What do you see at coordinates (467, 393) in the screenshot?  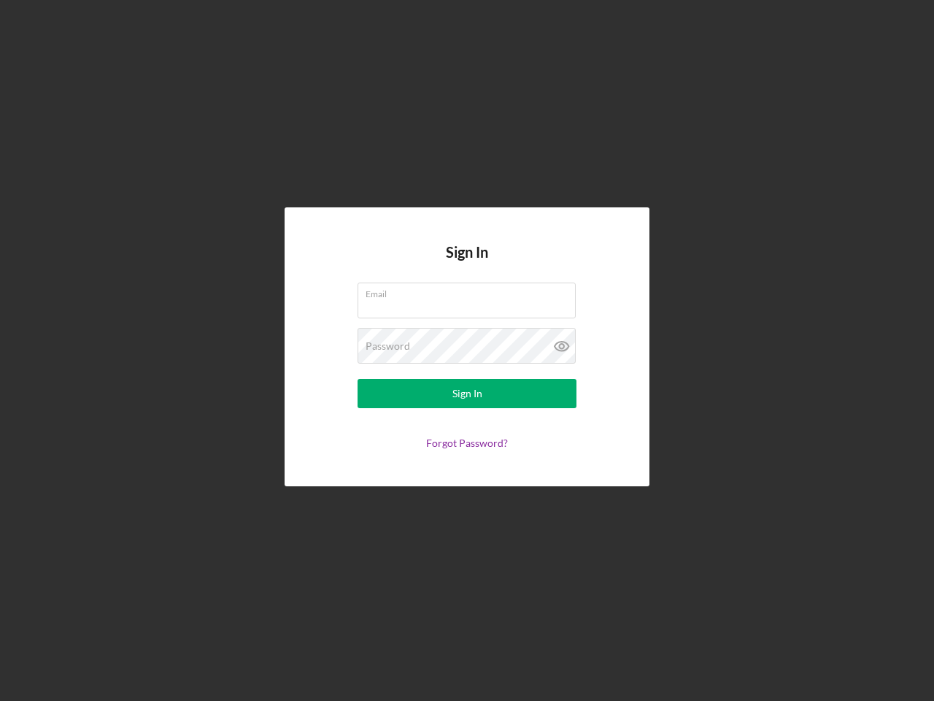 I see `div: Sign In` at bounding box center [467, 393].